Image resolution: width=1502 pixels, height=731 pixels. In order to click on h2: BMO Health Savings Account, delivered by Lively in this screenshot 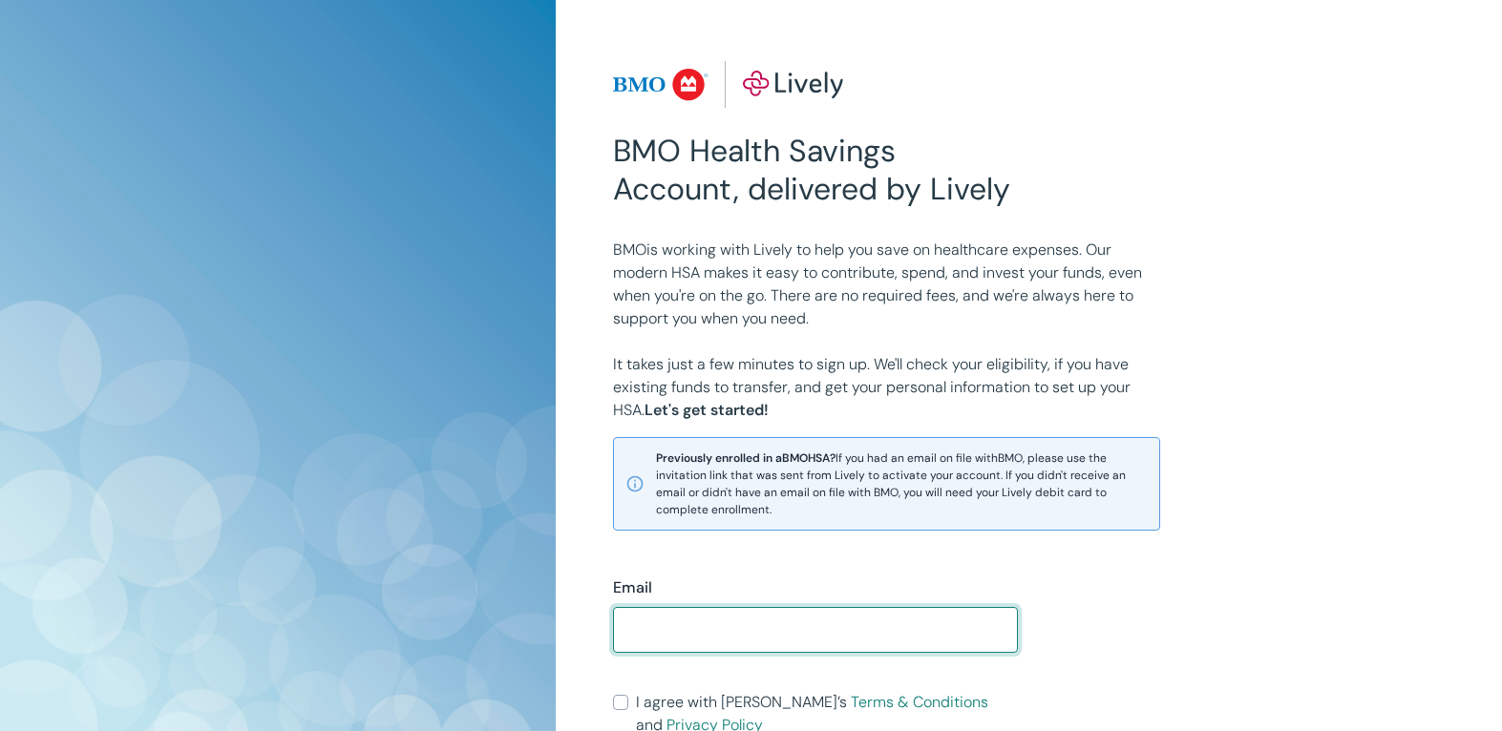, I will do `click(815, 170)`.